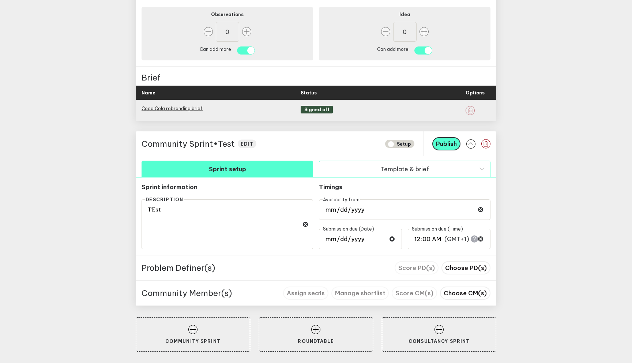 The height and width of the screenshot is (363, 632). What do you see at coordinates (178, 268) in the screenshot?
I see `p: Problem Definer(s)` at bounding box center [178, 268].